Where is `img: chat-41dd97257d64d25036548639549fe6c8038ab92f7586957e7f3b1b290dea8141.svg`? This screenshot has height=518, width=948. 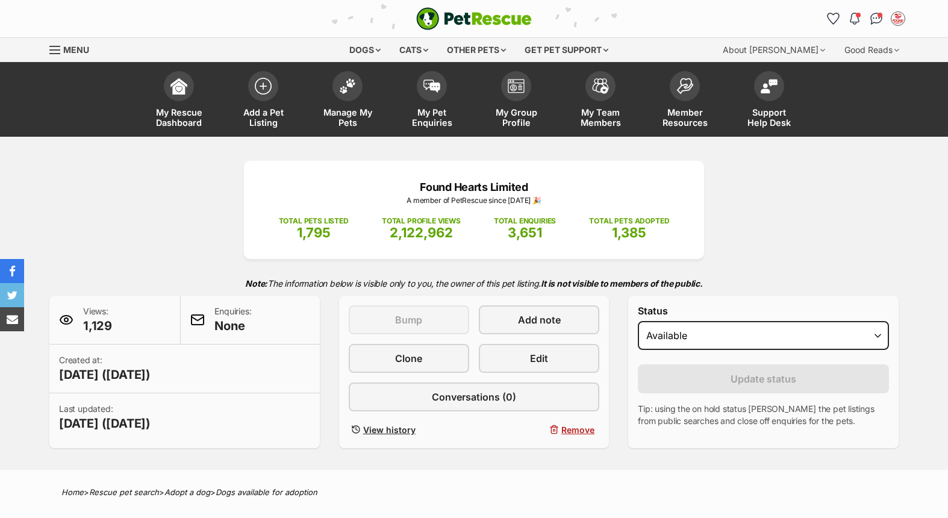 img: chat-41dd97257d64d25036548639549fe6c8038ab92f7586957e7f3b1b290dea8141.svg is located at coordinates (876, 19).